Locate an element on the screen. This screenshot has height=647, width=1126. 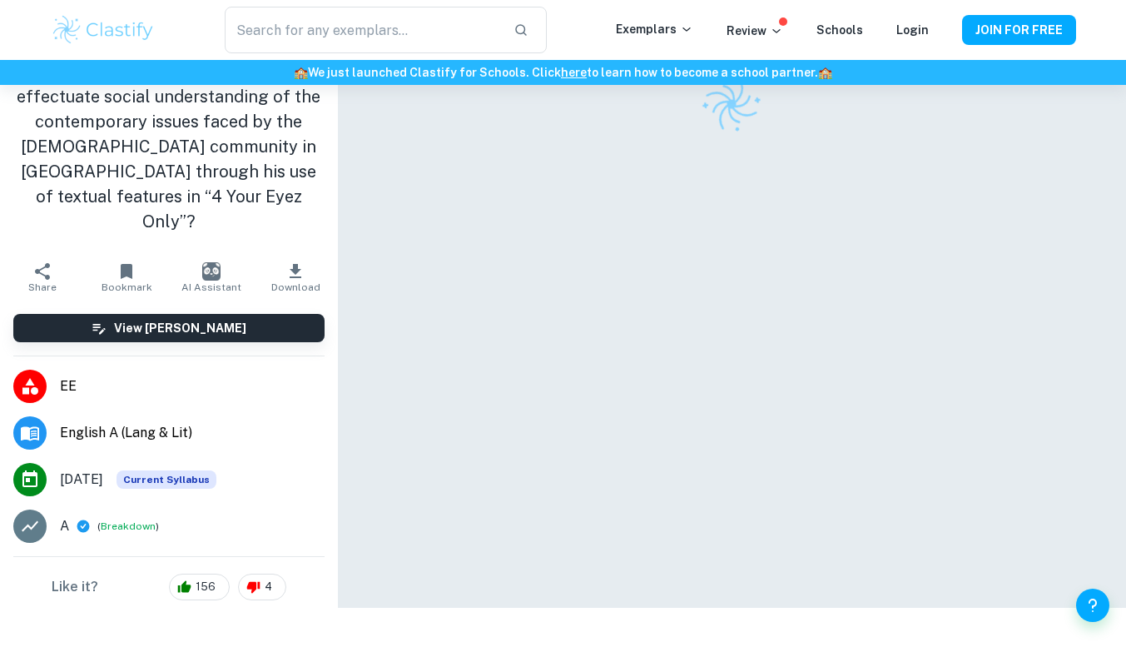
button: AI Assistant is located at coordinates (211, 277).